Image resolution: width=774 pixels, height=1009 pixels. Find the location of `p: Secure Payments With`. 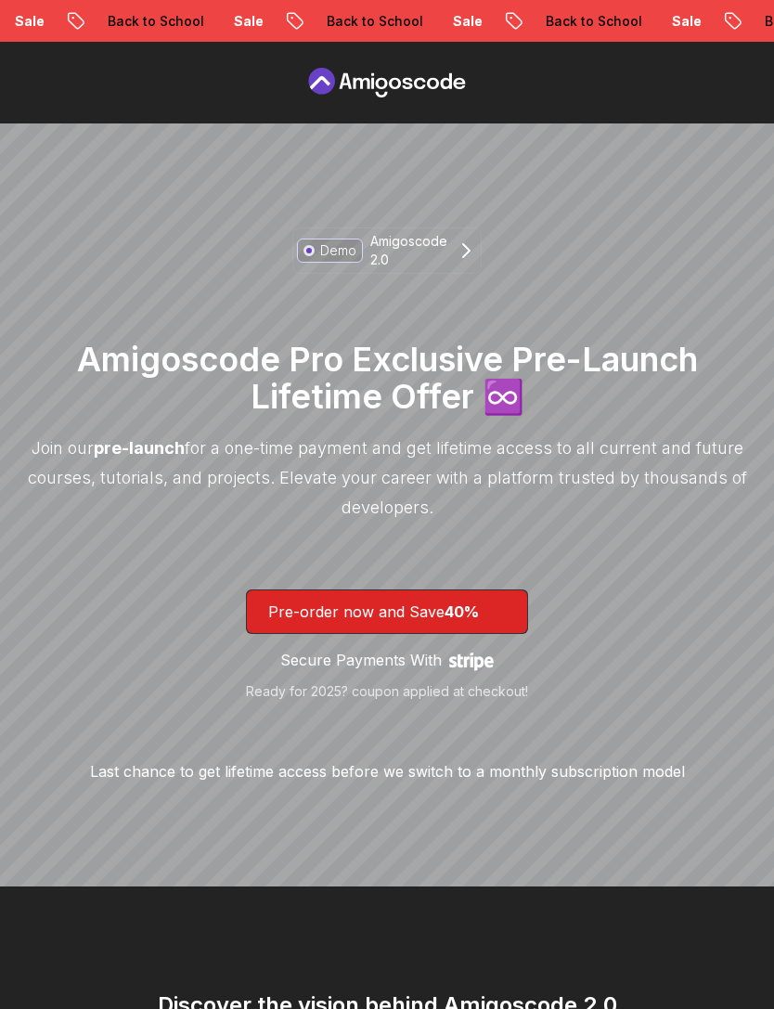

p: Secure Payments With is located at coordinates (361, 660).